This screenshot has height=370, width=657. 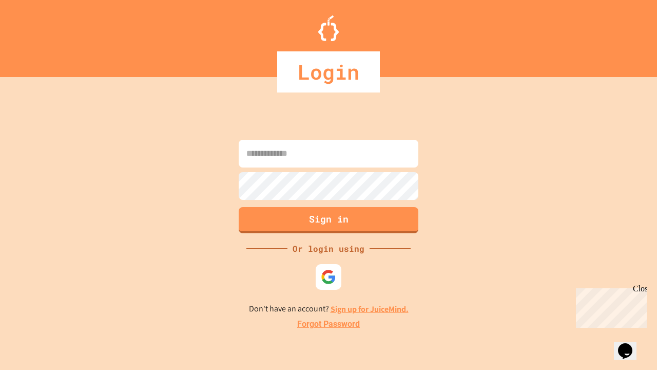 I want to click on img: google-icon.svg, so click(x=329, y=277).